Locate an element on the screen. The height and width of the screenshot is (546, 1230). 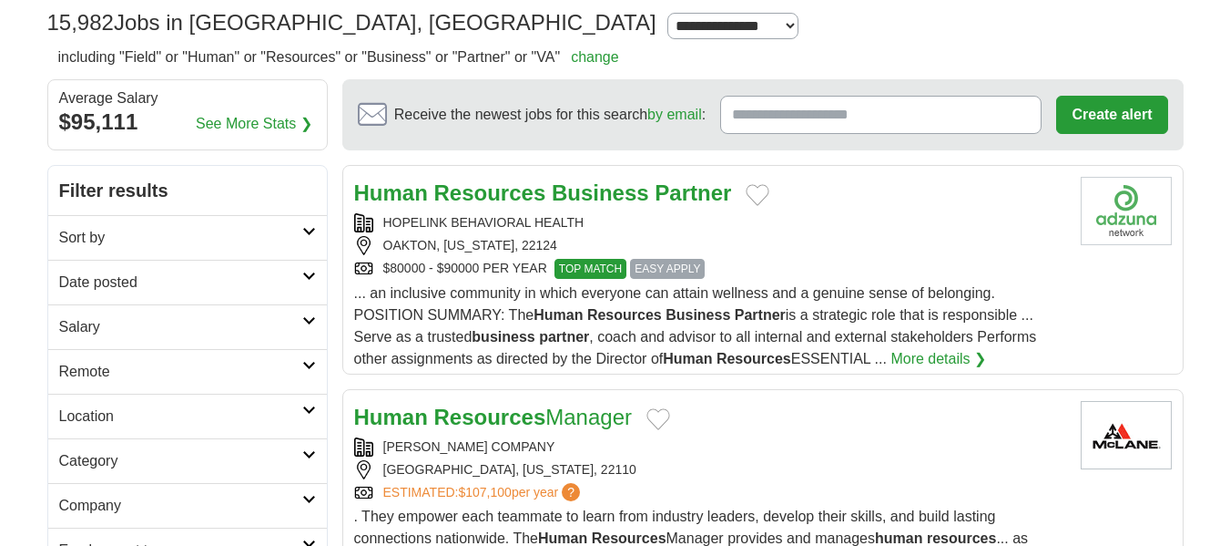
strong: partner is located at coordinates (564, 336).